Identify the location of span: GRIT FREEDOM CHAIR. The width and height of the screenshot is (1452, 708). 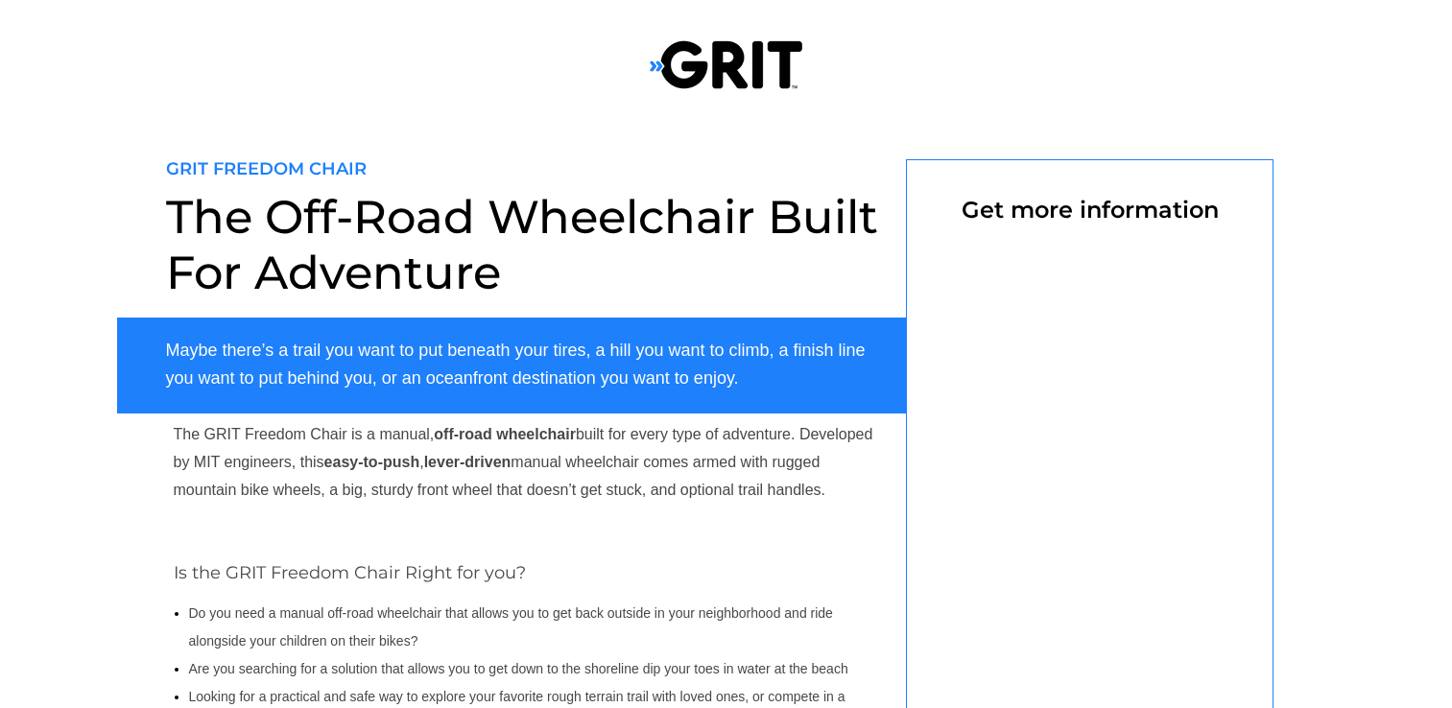
(266, 169).